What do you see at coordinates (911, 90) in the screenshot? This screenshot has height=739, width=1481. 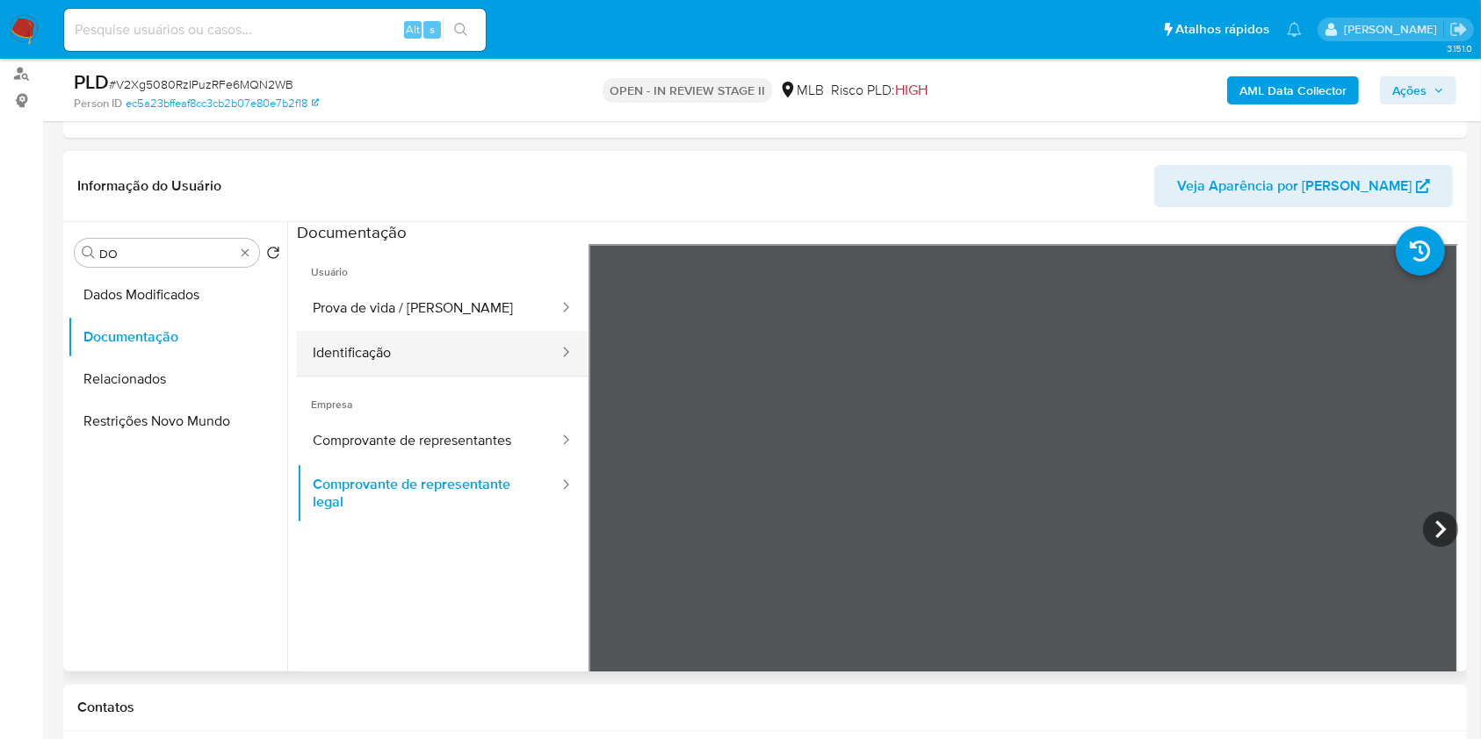 I see `span: HIGH` at bounding box center [911, 90].